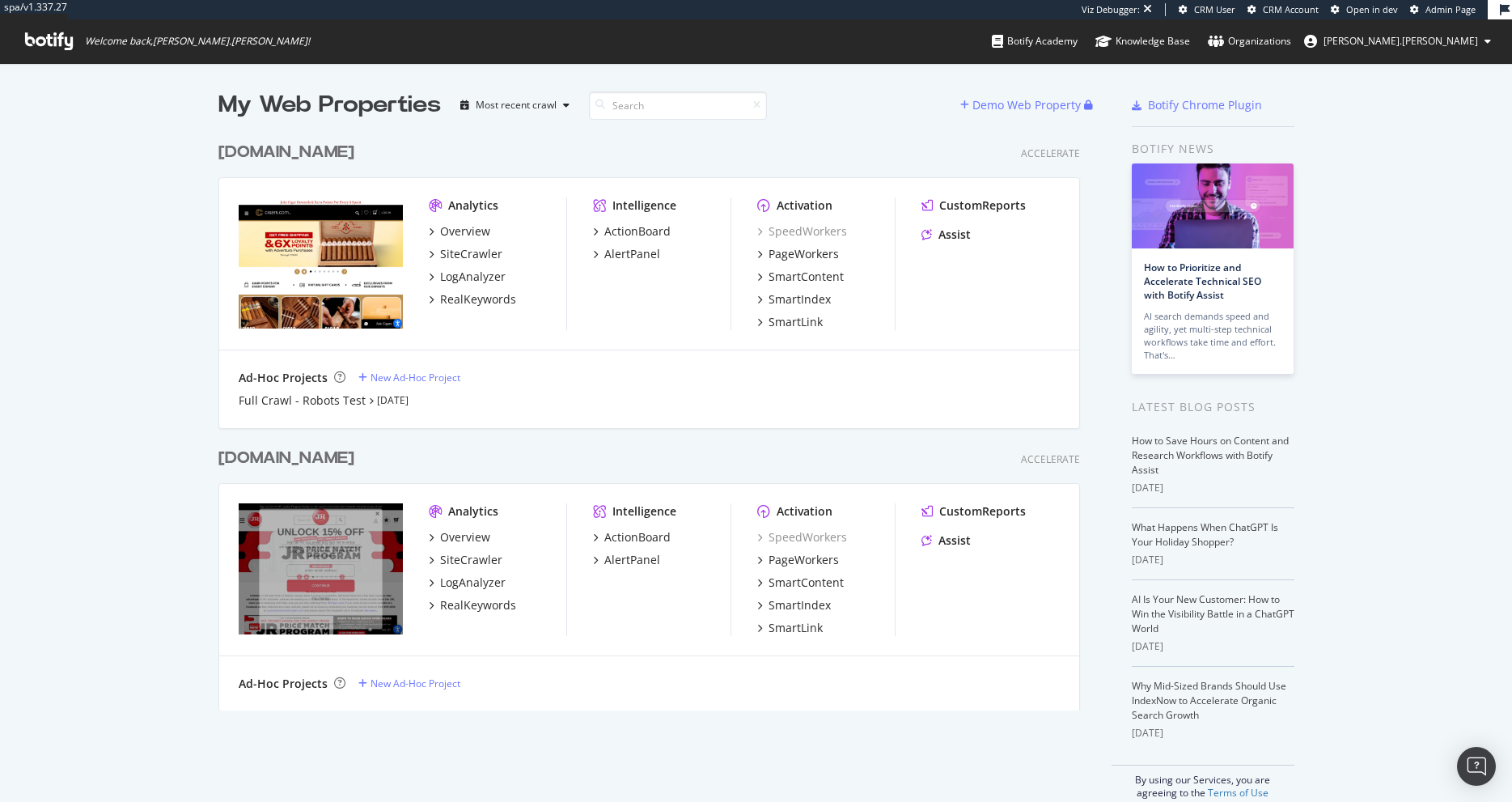 The width and height of the screenshot is (1512, 802). Describe the element at coordinates (301, 401) in the screenshot. I see `div: Full Crawl - Robots Test` at that location.